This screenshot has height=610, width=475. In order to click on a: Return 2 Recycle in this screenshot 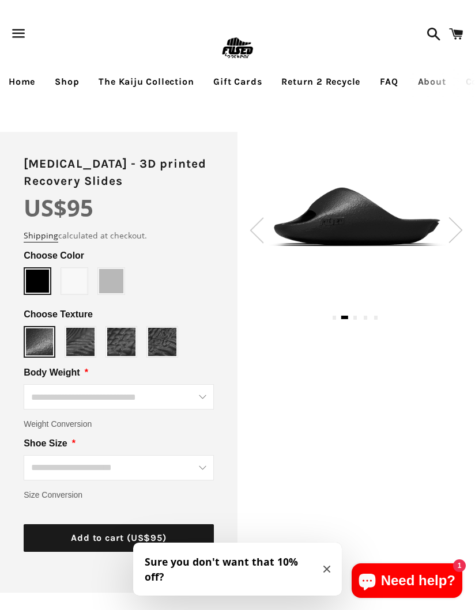, I will do `click(320, 82)`.